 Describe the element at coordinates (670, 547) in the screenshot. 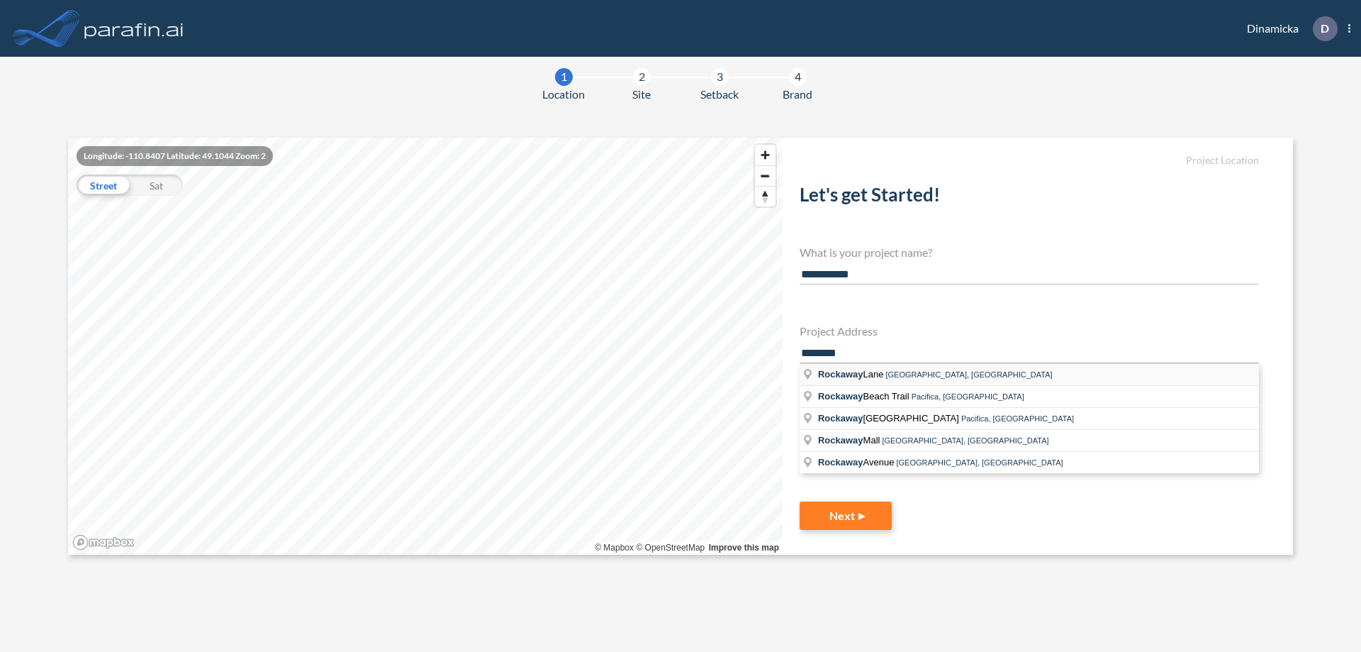

I see `a: OpenStreetMap` at that location.